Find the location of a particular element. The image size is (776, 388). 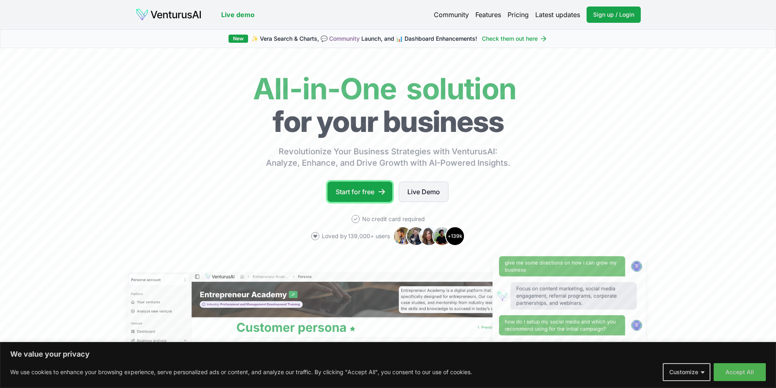

span: ✨ Vera Search & Charts, 💬 Launch, and 📊 Dashboard Enhancements! is located at coordinates (364, 39).